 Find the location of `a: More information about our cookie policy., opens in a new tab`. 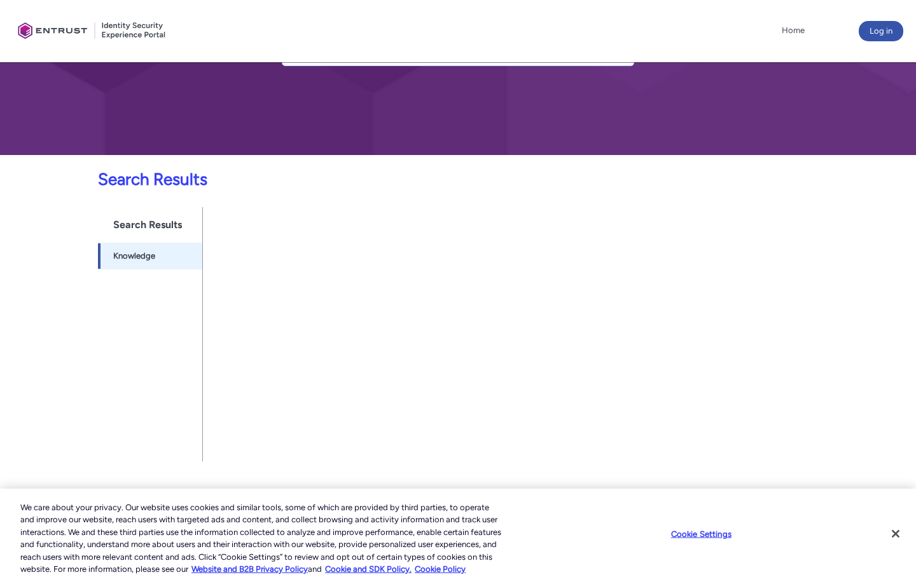

a: More information about our cookie policy., opens in a new tab is located at coordinates (249, 569).